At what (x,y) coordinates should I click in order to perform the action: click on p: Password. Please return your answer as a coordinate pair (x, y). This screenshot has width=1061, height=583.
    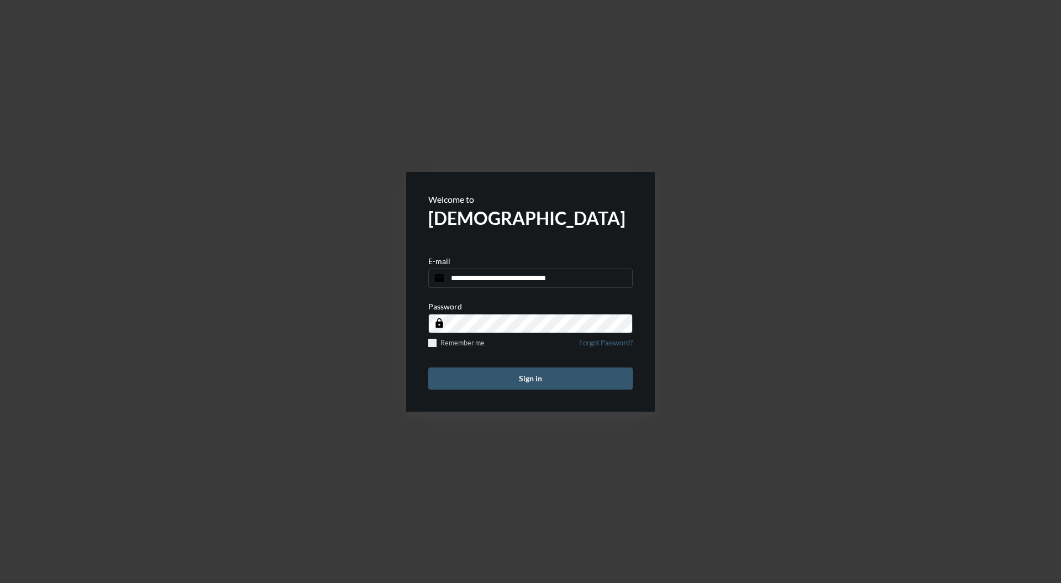
    Looking at the image, I should click on (445, 306).